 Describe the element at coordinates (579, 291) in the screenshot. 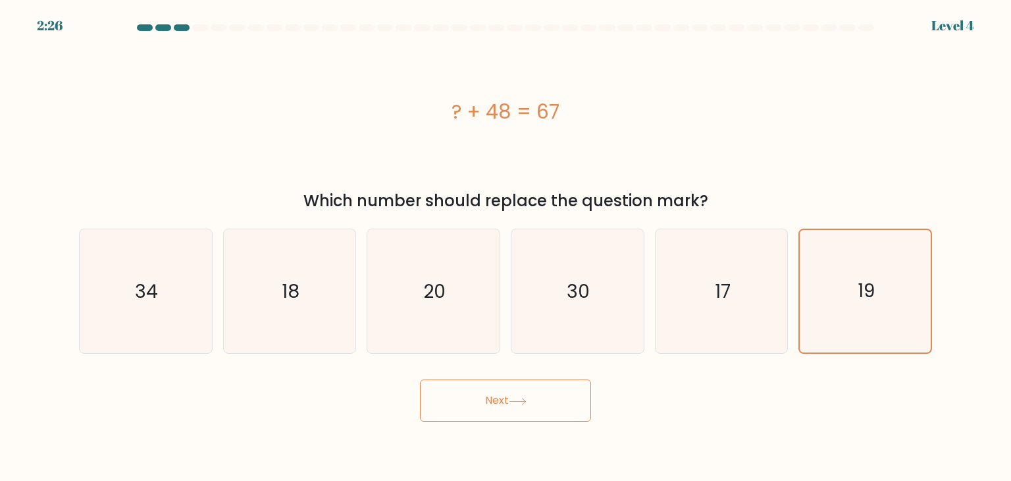

I see `text: 30` at that location.